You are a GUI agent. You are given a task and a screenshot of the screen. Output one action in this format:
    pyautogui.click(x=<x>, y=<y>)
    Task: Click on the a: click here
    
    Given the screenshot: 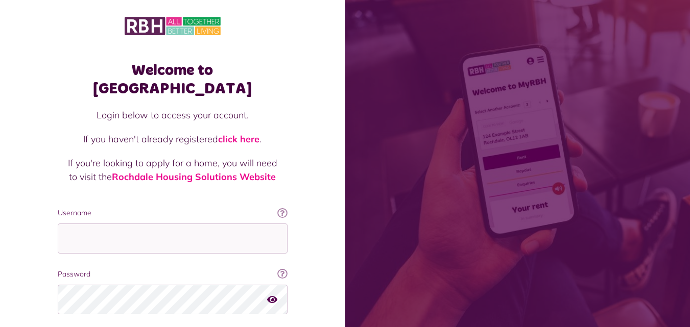 What is the action you would take?
    pyautogui.click(x=239, y=139)
    